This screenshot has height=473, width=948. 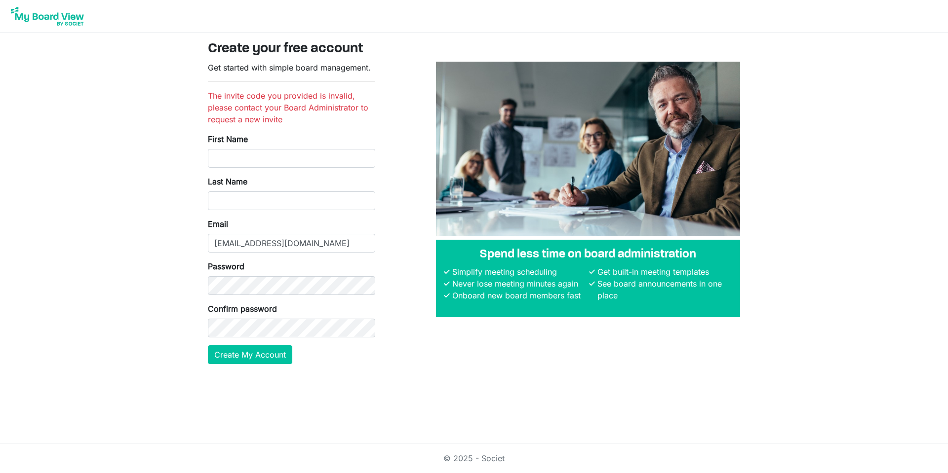 What do you see at coordinates (47, 16) in the screenshot?
I see `img: My Board View Logo` at bounding box center [47, 16].